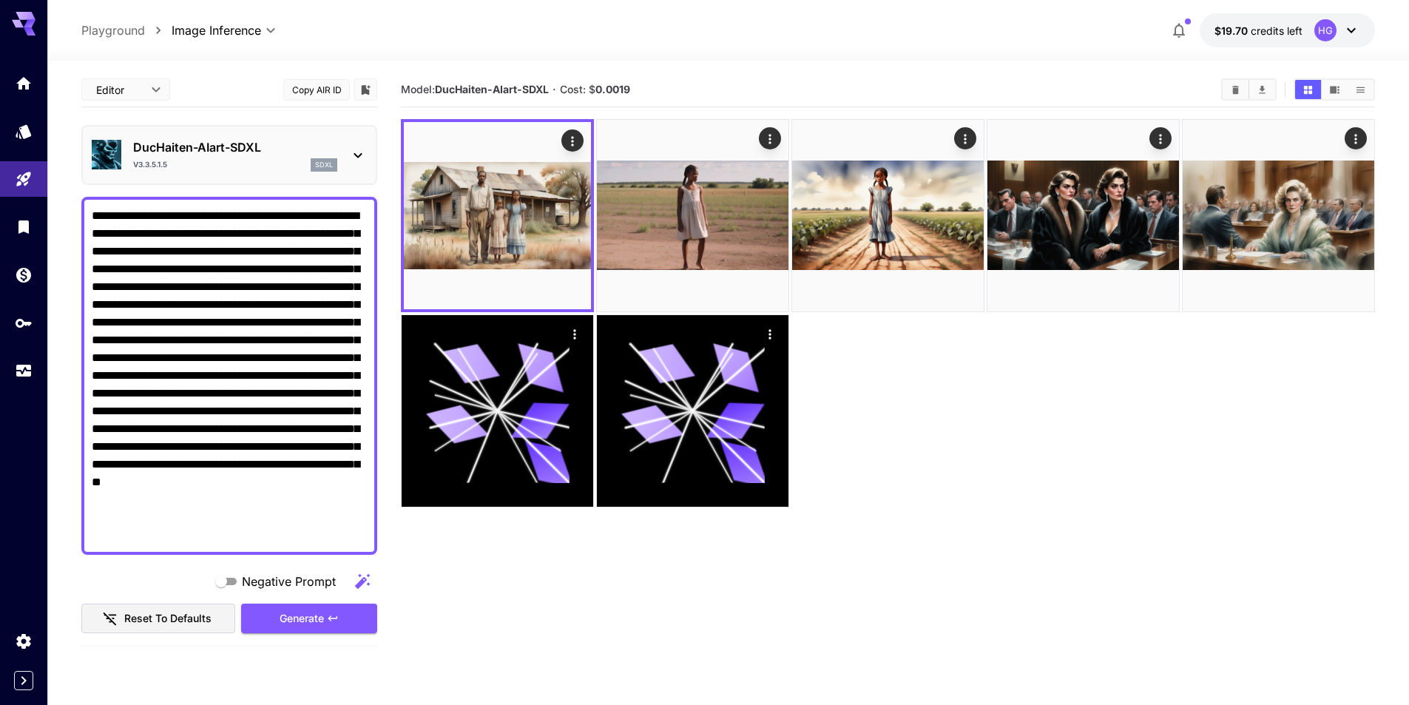  I want to click on p: sdxl, so click(324, 165).